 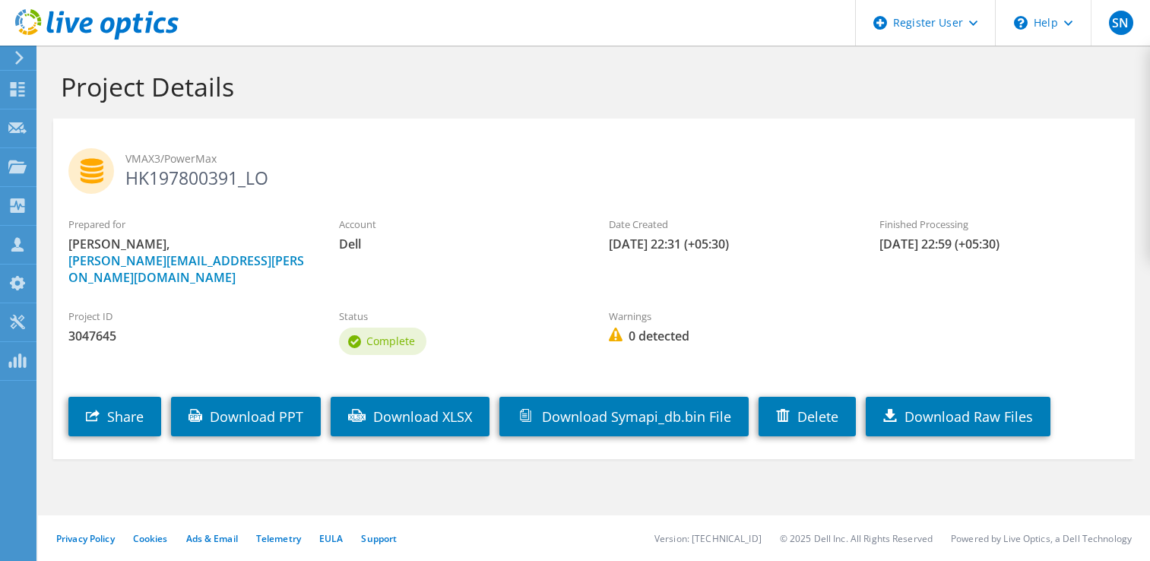 I want to click on span: 0 detected, so click(x=729, y=336).